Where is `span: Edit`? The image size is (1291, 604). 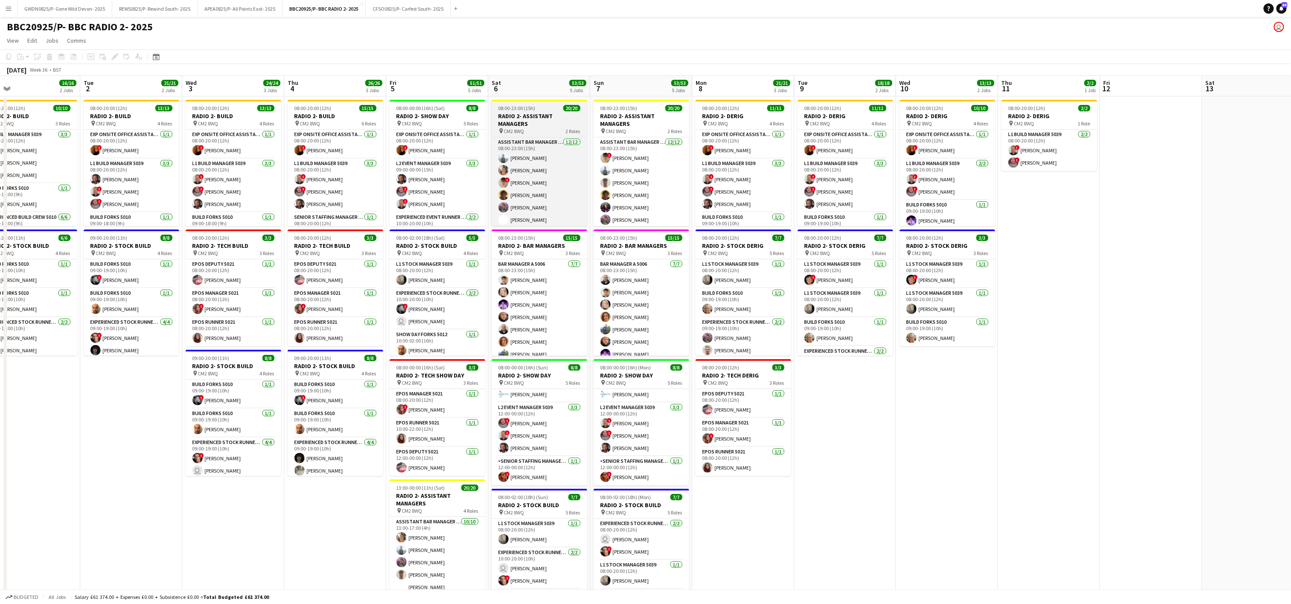 span: Edit is located at coordinates (32, 41).